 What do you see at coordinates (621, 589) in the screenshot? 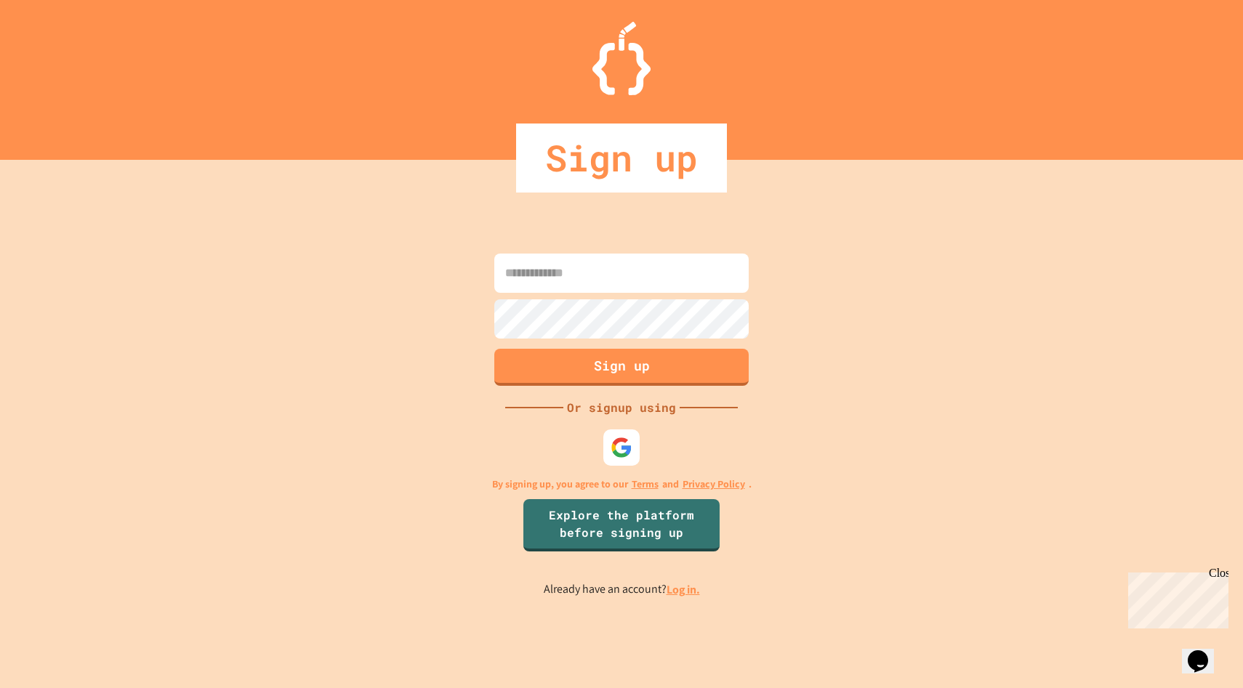
I see `p: Already have an account?` at bounding box center [621, 589].